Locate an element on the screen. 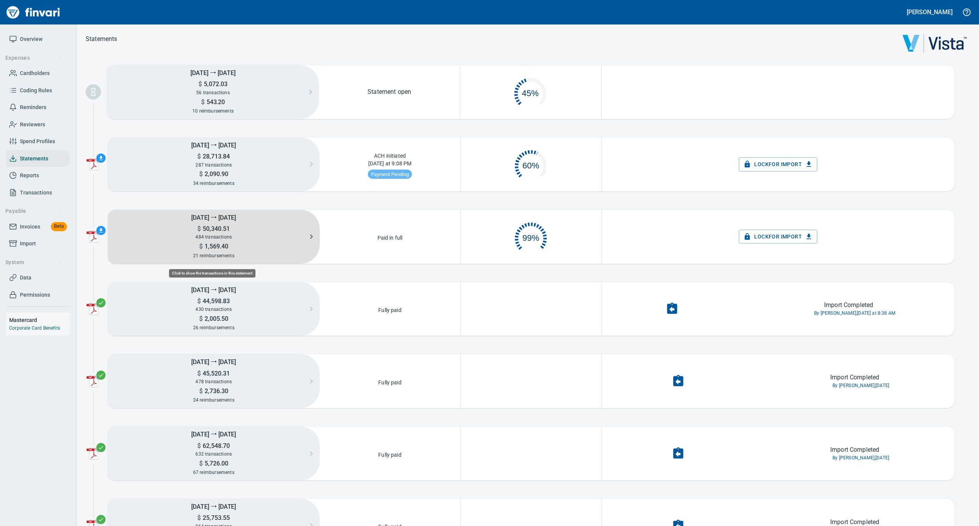 Image resolution: width=979 pixels, height=526 pixels. p: Statements is located at coordinates (101, 39).